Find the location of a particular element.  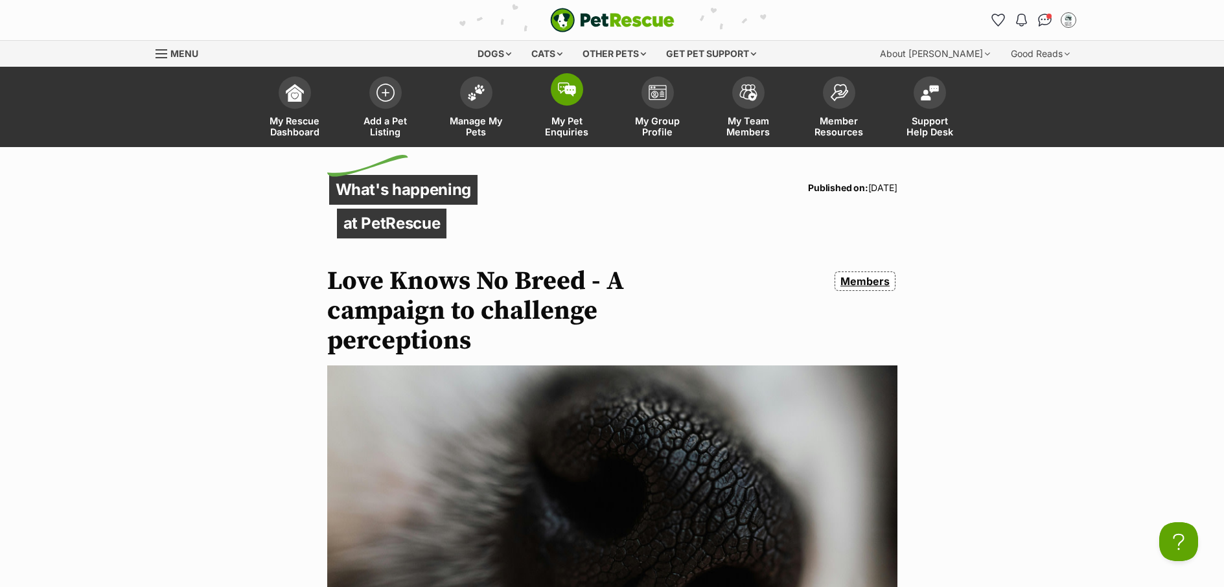

img: decorative flick is located at coordinates (368, 166).